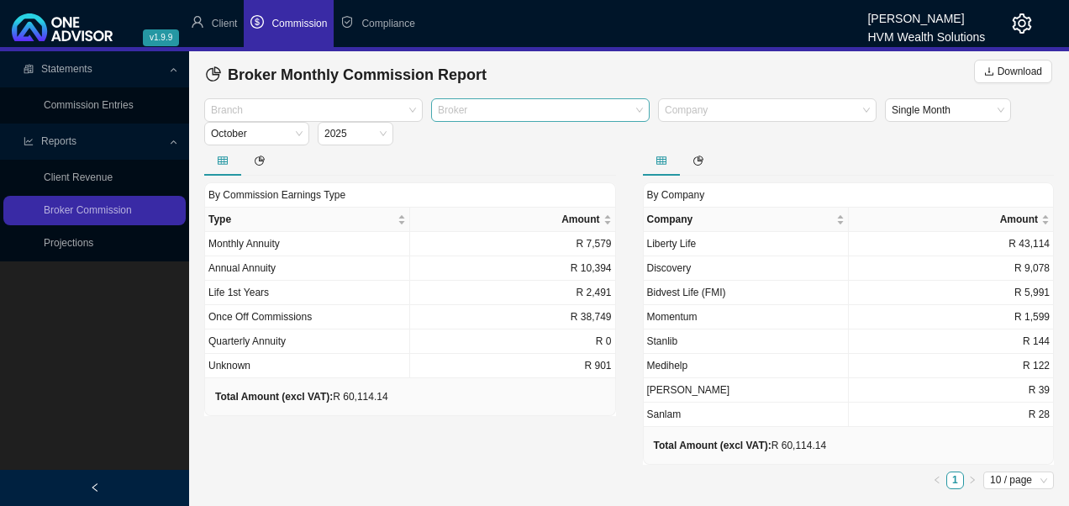 The width and height of the screenshot is (1069, 506). Describe the element at coordinates (973, 480) in the screenshot. I see `li: Next Page` at that location.